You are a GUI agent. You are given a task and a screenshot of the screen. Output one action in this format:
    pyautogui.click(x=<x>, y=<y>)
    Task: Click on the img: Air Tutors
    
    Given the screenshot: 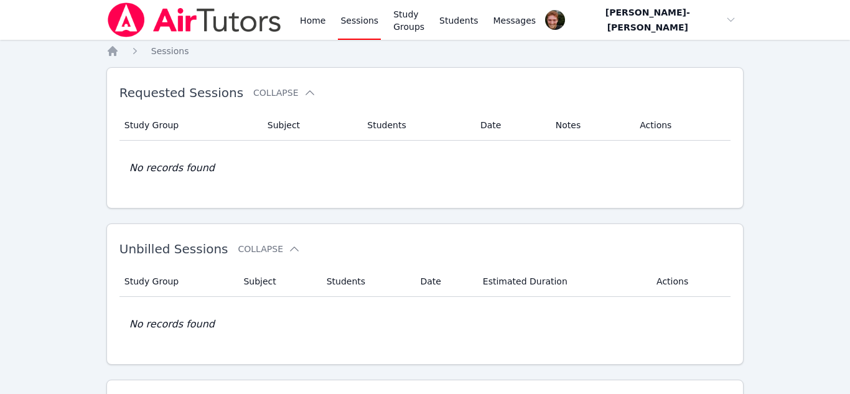 What is the action you would take?
    pyautogui.click(x=194, y=20)
    